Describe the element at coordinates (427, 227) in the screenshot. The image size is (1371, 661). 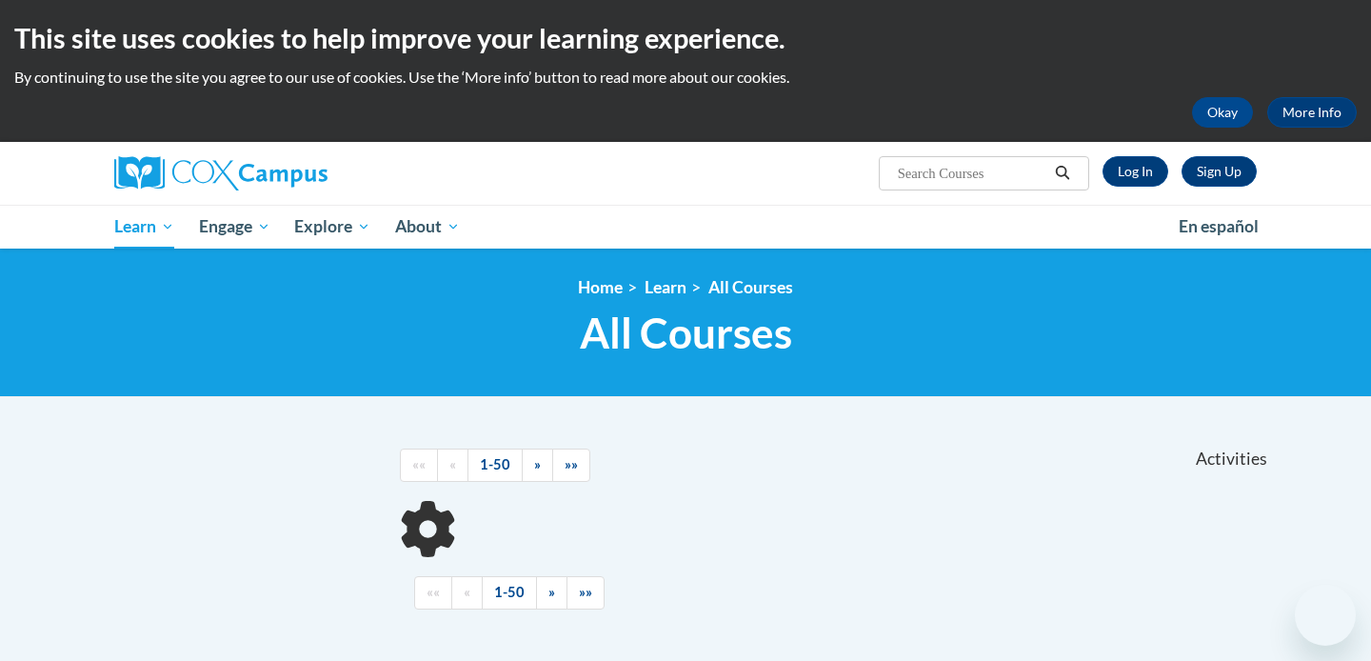
I see `a: About` at that location.